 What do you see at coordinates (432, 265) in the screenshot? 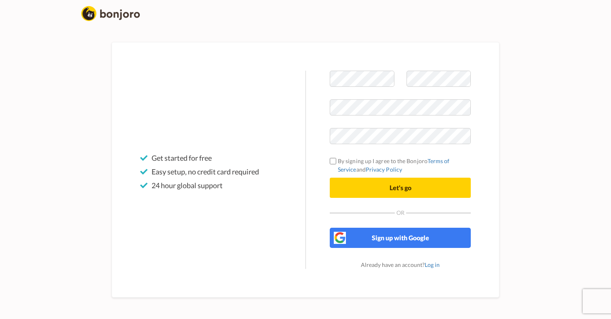
I see `a: Log in` at bounding box center [432, 265].